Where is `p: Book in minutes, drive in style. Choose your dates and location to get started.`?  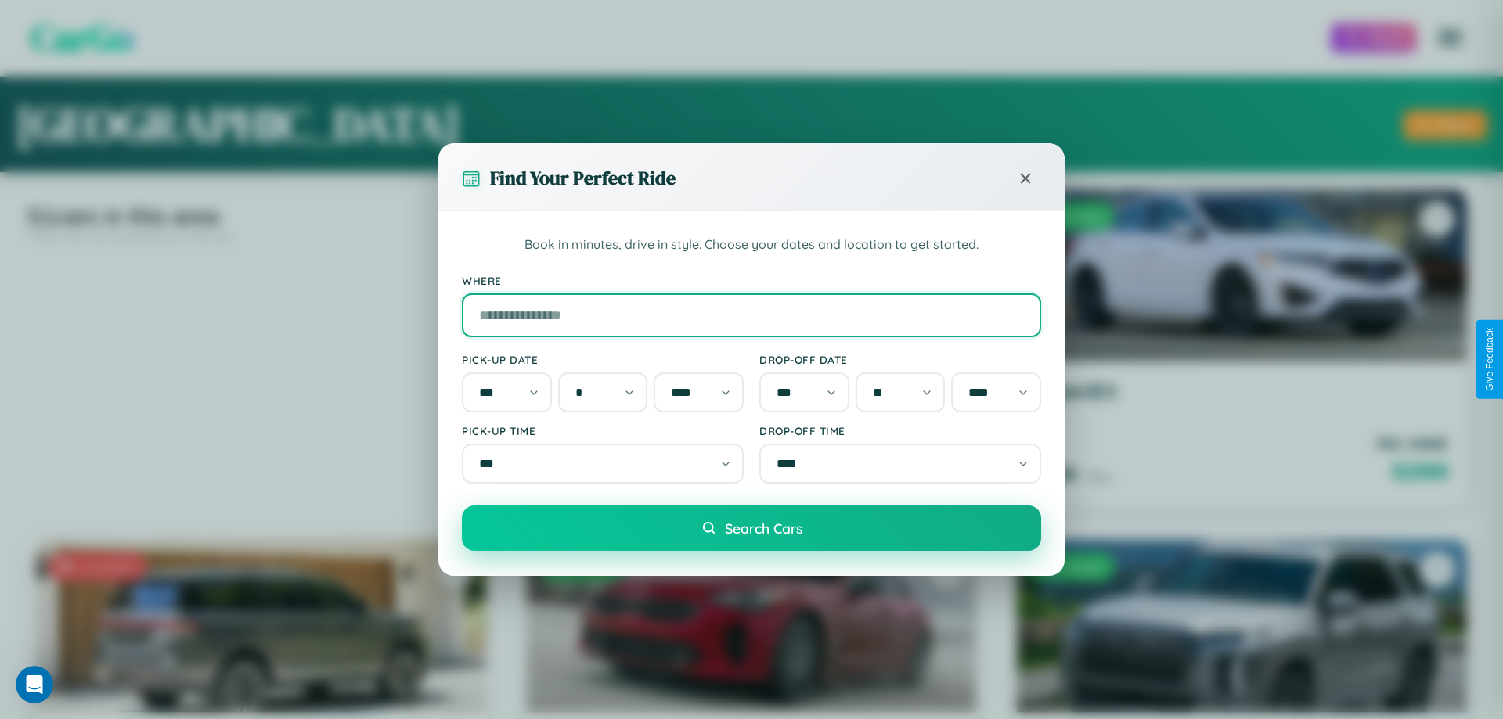 p: Book in minutes, drive in style. Choose your dates and location to get started. is located at coordinates (752, 245).